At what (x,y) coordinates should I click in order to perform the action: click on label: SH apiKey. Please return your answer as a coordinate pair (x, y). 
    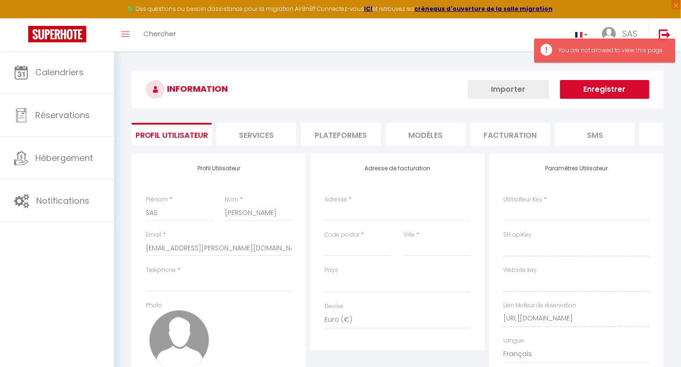
    Looking at the image, I should click on (518, 235).